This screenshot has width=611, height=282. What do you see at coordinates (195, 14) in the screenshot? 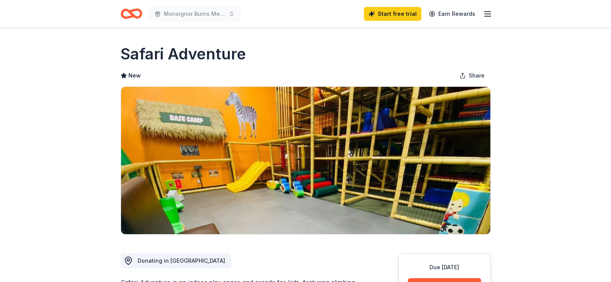
I see `span: Monsignor Burns Memorial Award Dinner` at bounding box center [195, 14].